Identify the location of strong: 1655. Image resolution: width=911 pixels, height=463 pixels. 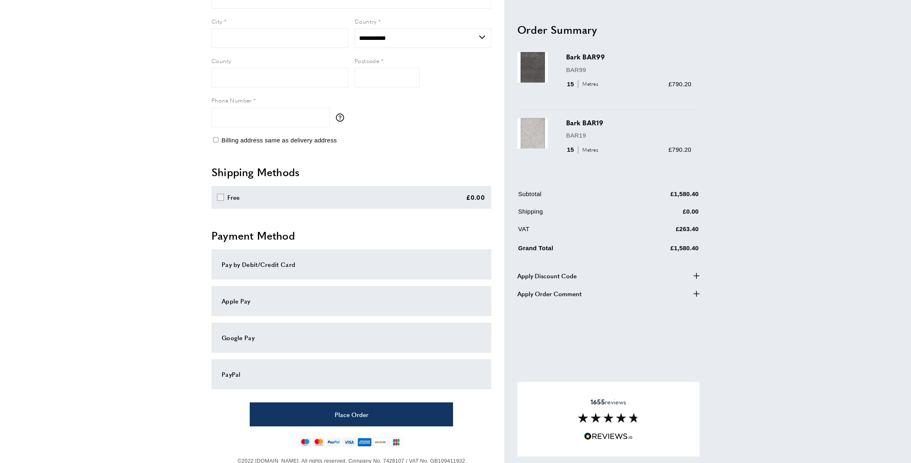
(597, 401).